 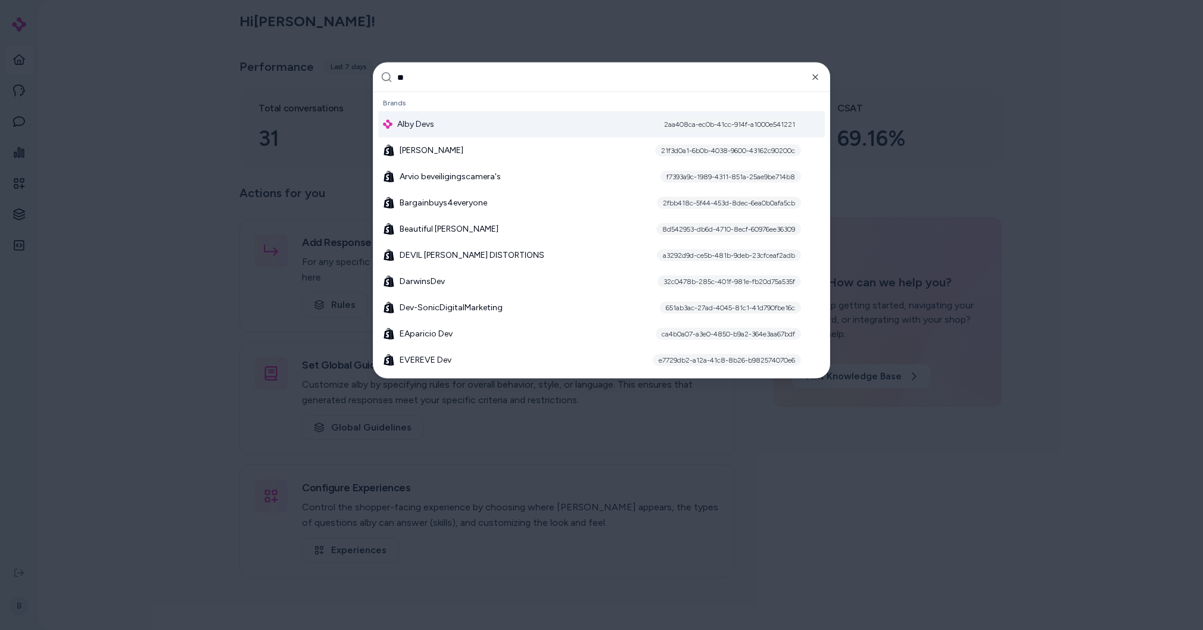 I want to click on img: alby Logo, so click(x=388, y=124).